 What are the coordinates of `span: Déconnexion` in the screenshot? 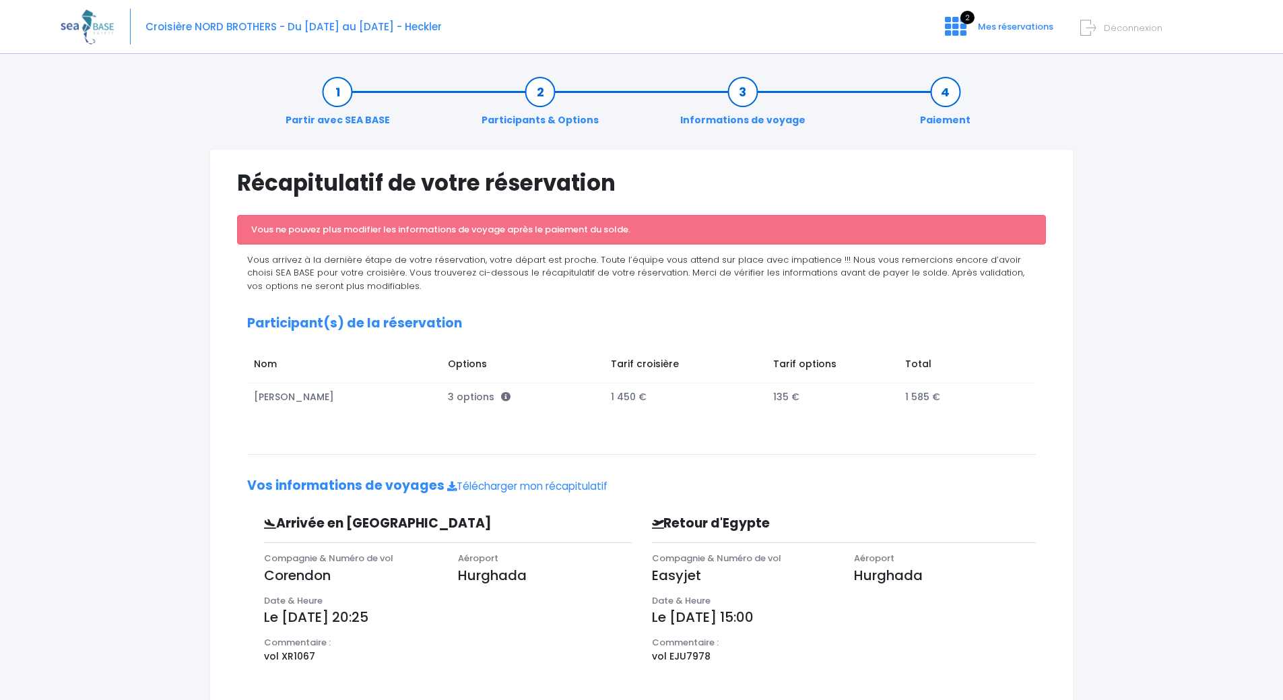 It's located at (1133, 28).